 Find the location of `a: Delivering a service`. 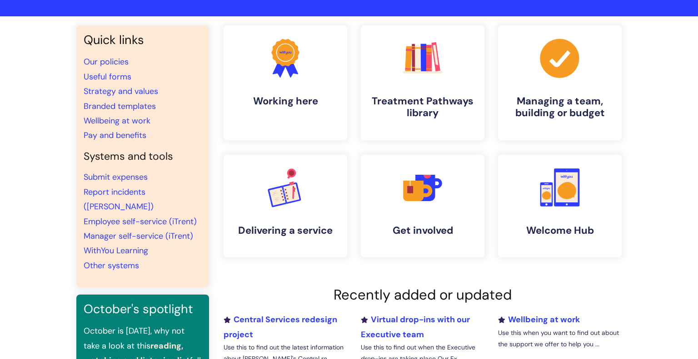

a: Delivering a service is located at coordinates (285, 206).